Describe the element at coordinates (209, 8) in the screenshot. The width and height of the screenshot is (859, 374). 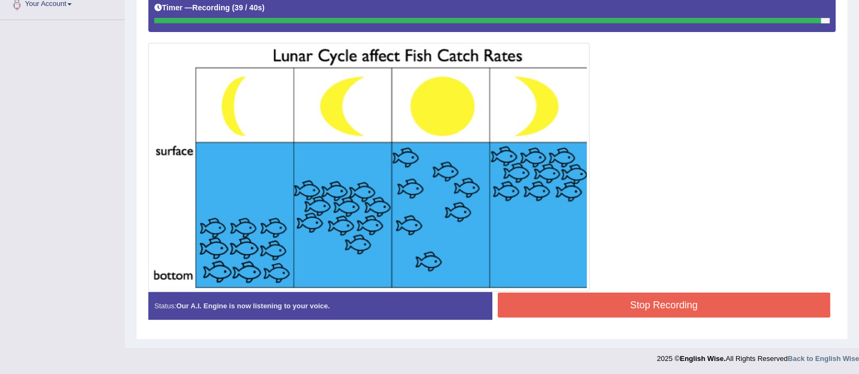
I see `h5: Timer —` at that location.